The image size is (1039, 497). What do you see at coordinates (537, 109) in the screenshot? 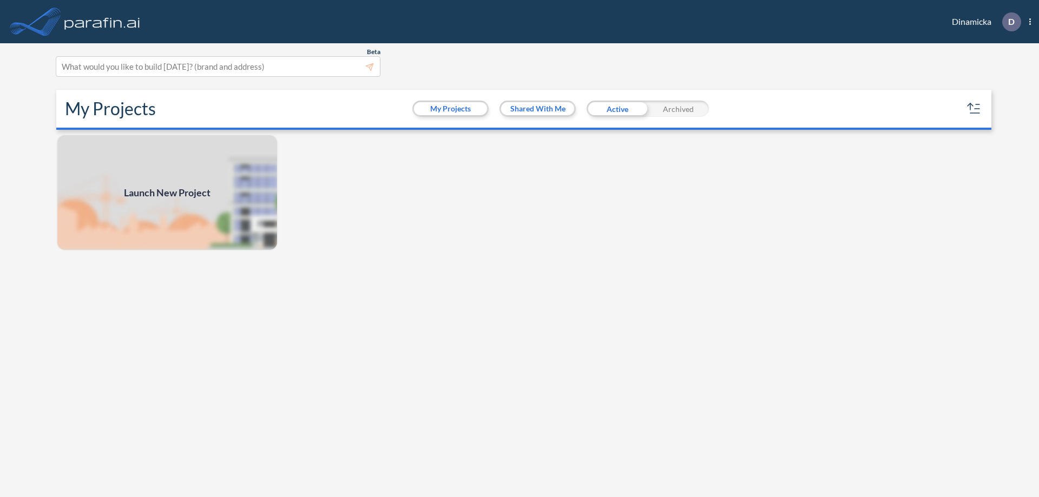
I see `button: Shared With Me` at bounding box center [537, 109].